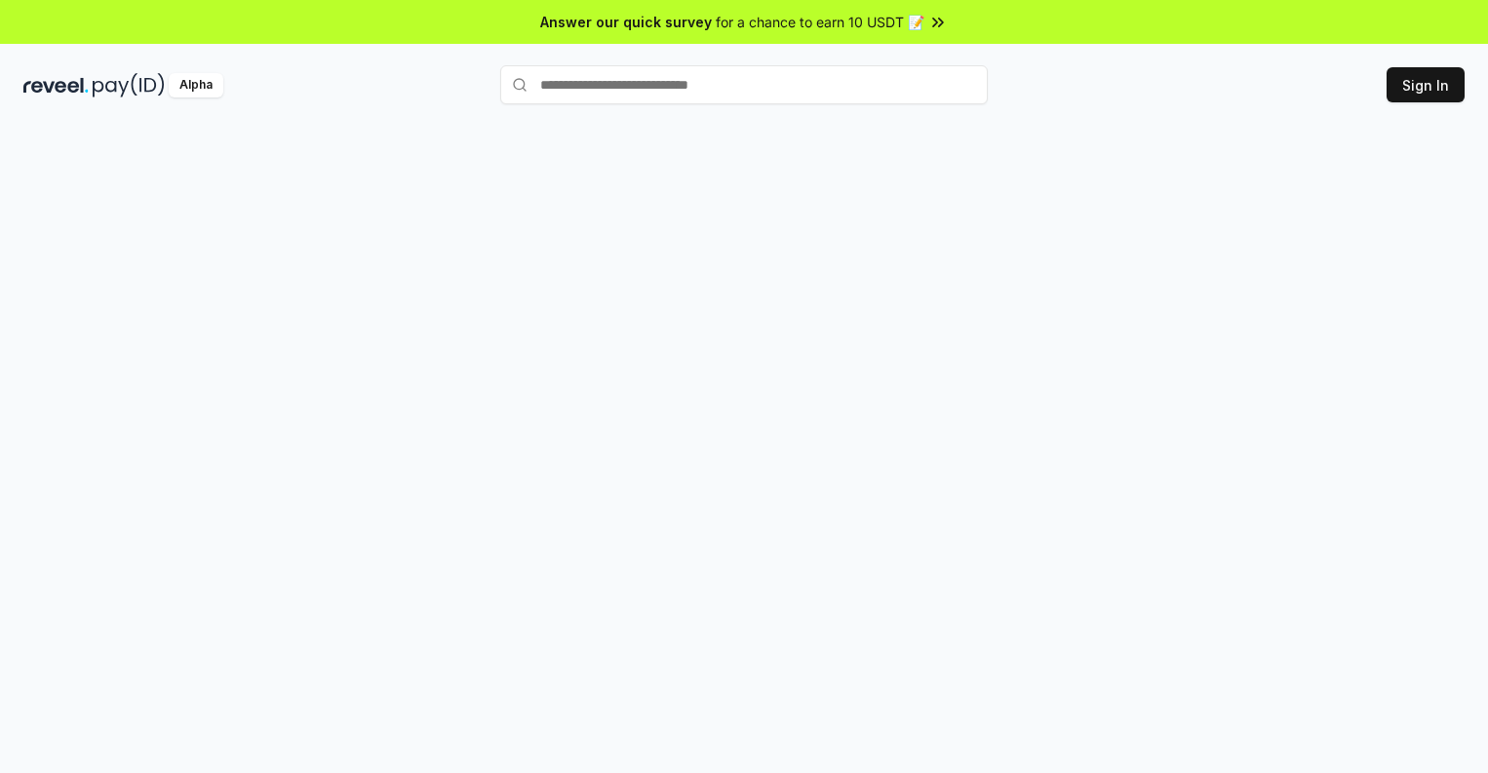  I want to click on div: Alpha, so click(196, 85).